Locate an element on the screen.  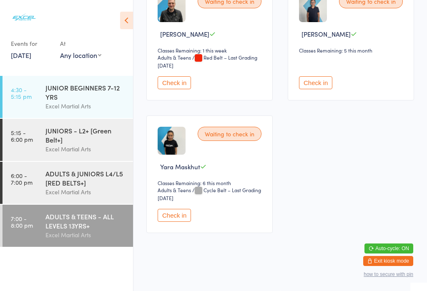
div: Classes Remaining: 1 this week is located at coordinates (211, 50).